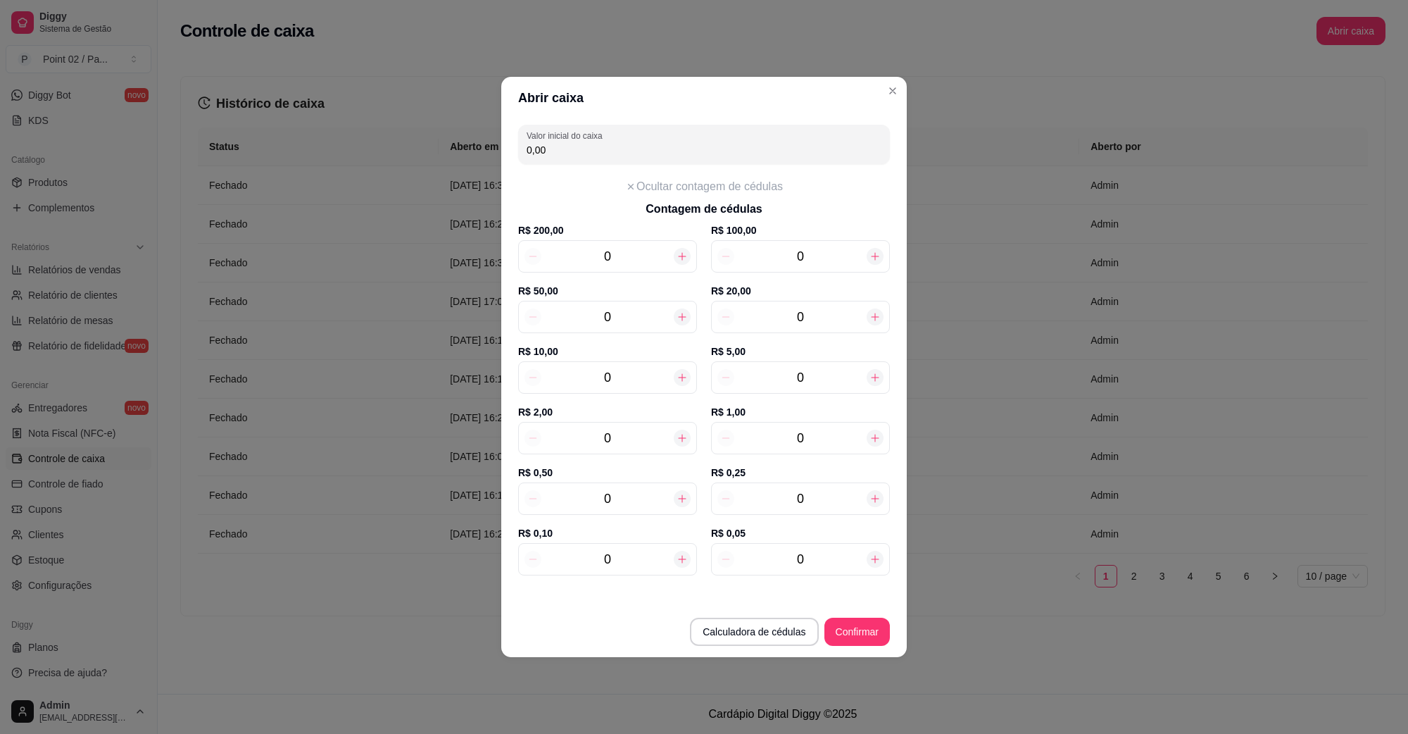  Describe the element at coordinates (801, 291) in the screenshot. I see `label: R$ 20,00` at that location.